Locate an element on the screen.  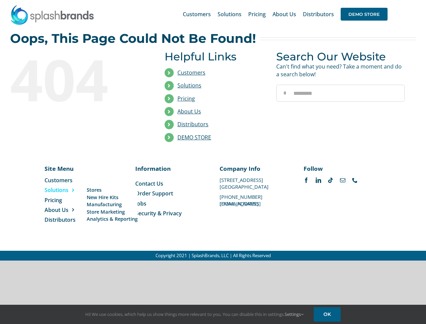
a: New Hire Kits is located at coordinates (112, 197).